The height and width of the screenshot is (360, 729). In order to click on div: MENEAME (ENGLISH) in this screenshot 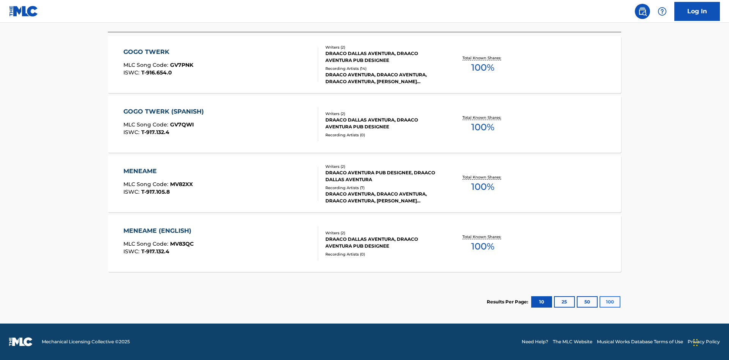, I will do `click(159, 231)`.